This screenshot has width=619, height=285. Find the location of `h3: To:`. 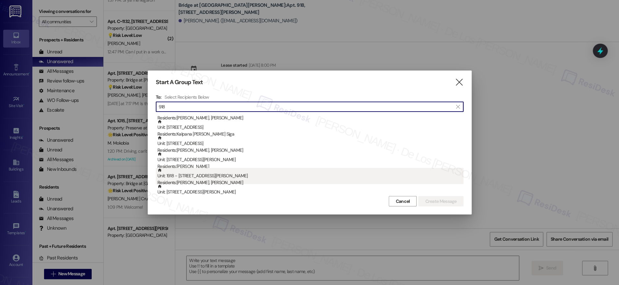

h3: To: is located at coordinates (159, 97).